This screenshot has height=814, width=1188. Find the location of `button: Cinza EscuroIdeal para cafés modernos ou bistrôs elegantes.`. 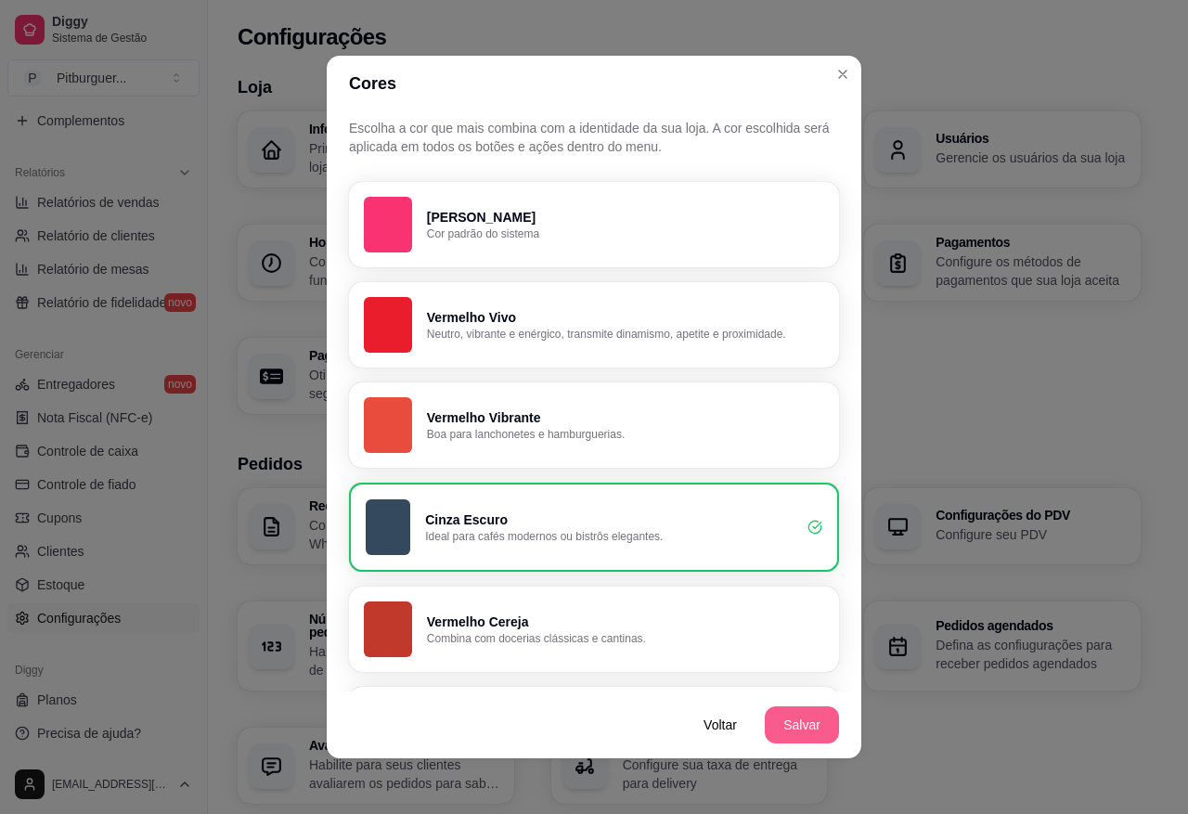

button: Cinza EscuroIdeal para cafés modernos ou bistrôs elegantes. is located at coordinates (594, 527).